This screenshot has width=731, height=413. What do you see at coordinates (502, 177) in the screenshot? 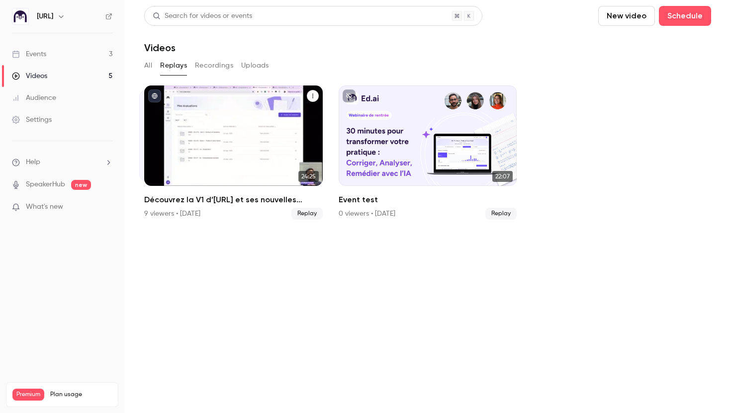
I see `span: 22:07` at bounding box center [502, 177].